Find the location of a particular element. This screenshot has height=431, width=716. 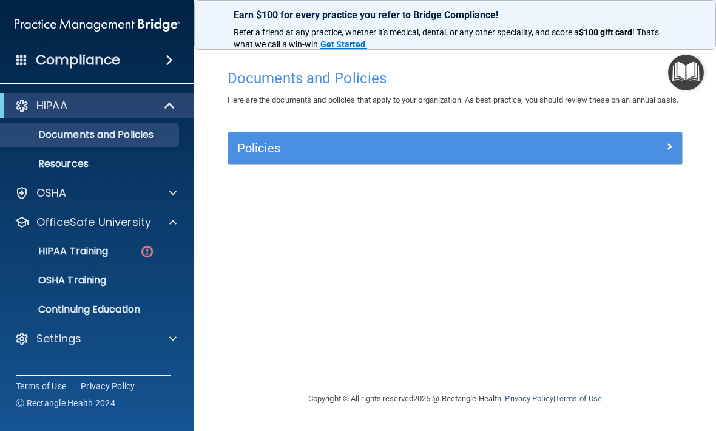

p: OSHA Training is located at coordinates (57, 281).